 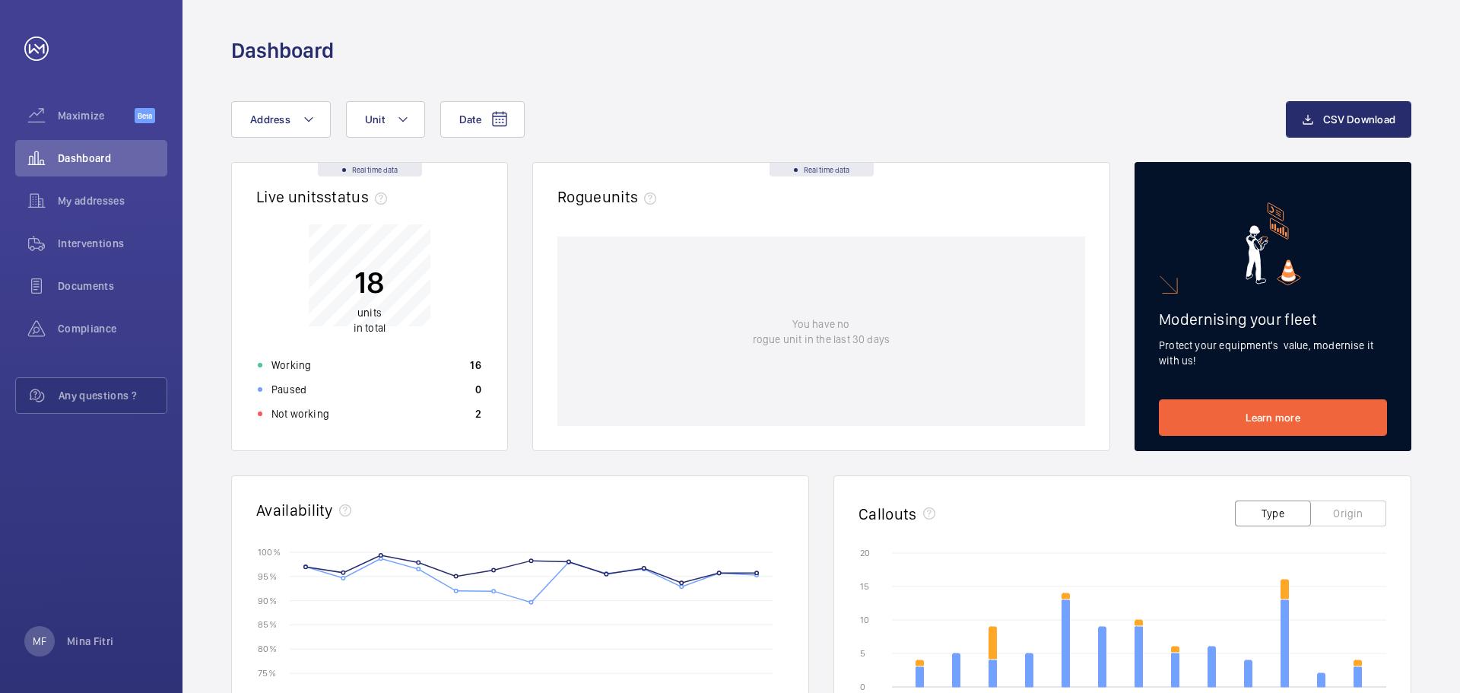 What do you see at coordinates (113, 286) in the screenshot?
I see `span: Documents` at bounding box center [113, 286].